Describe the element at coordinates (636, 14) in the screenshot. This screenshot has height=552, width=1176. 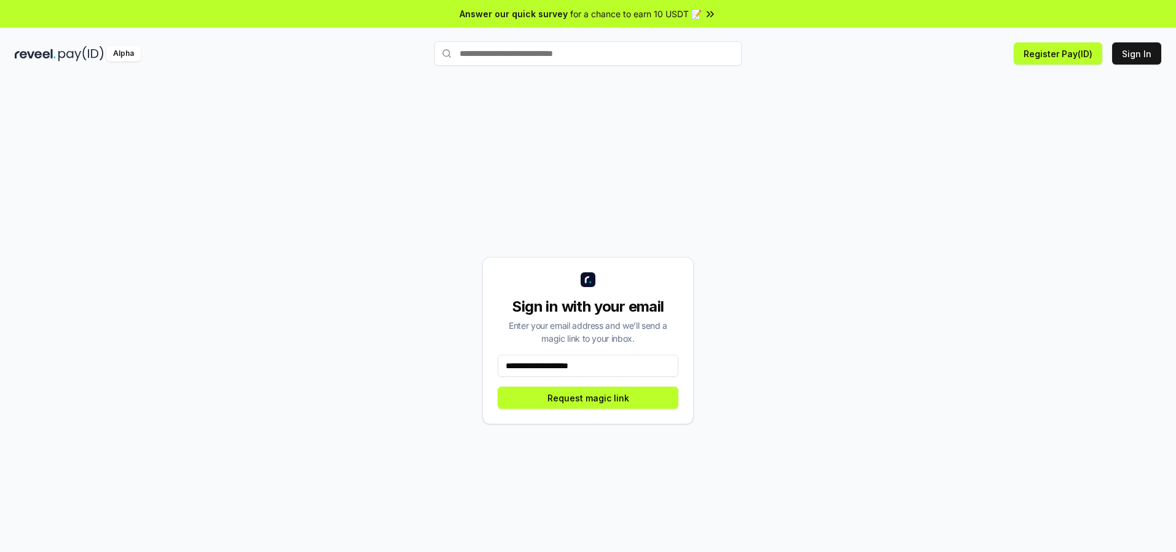
I see `span: for a chance to earn 10 USDT 📝` at that location.